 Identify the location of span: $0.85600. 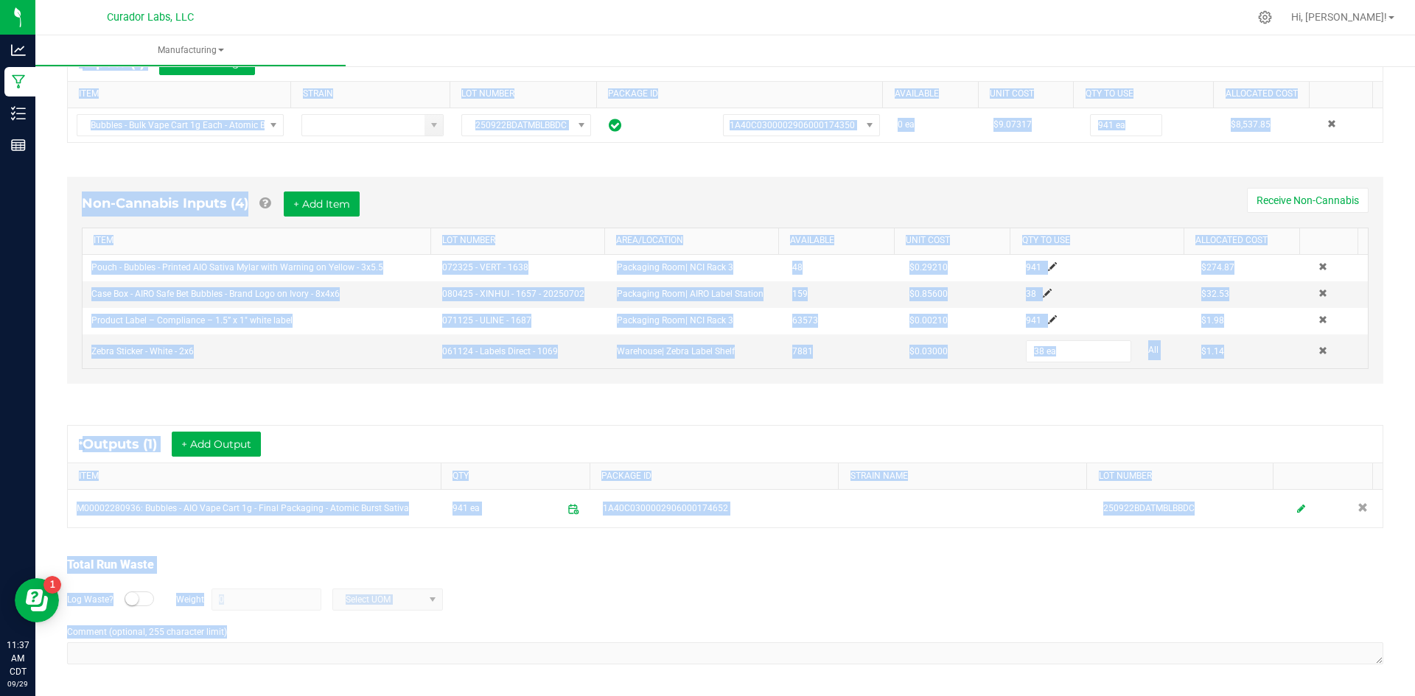
(929, 294).